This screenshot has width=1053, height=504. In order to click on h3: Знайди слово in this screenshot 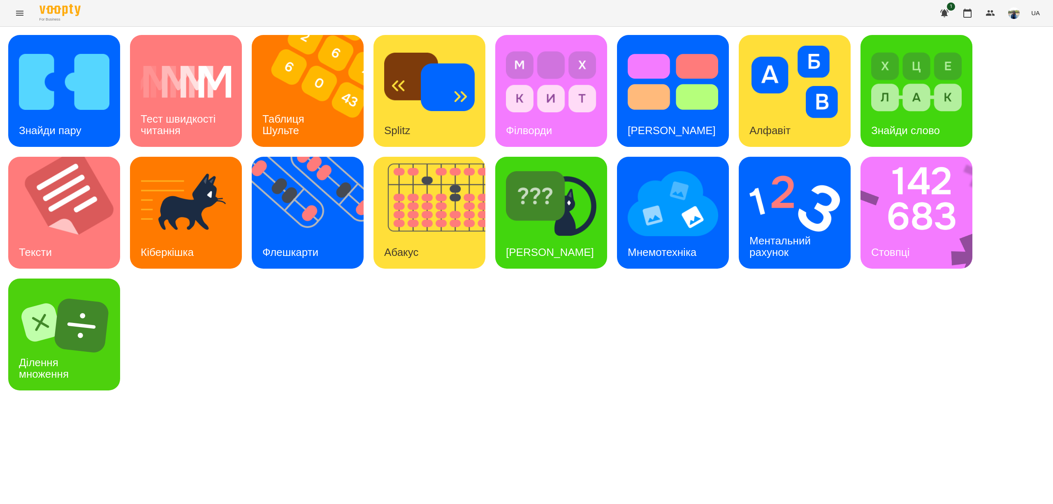, I will do `click(905, 130)`.